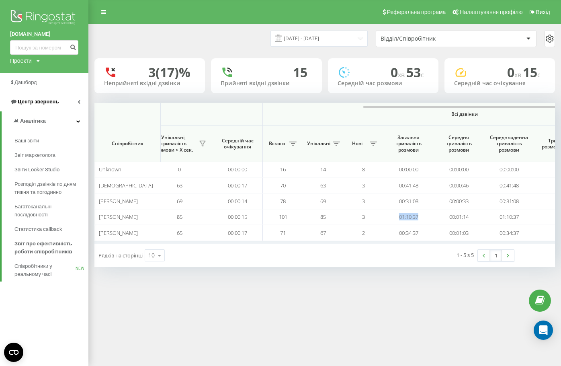 The width and height of the screenshot is (561, 366). I want to click on span: Унікальні, тривалість розмови > Х сек., so click(173, 144).